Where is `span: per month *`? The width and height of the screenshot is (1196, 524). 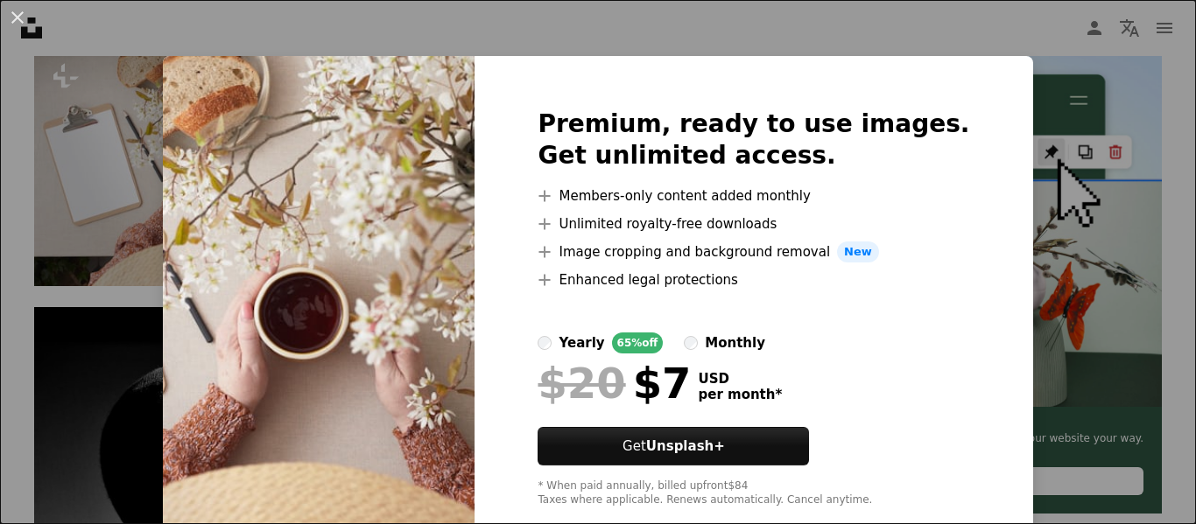 span: per month * is located at coordinates (740, 395).